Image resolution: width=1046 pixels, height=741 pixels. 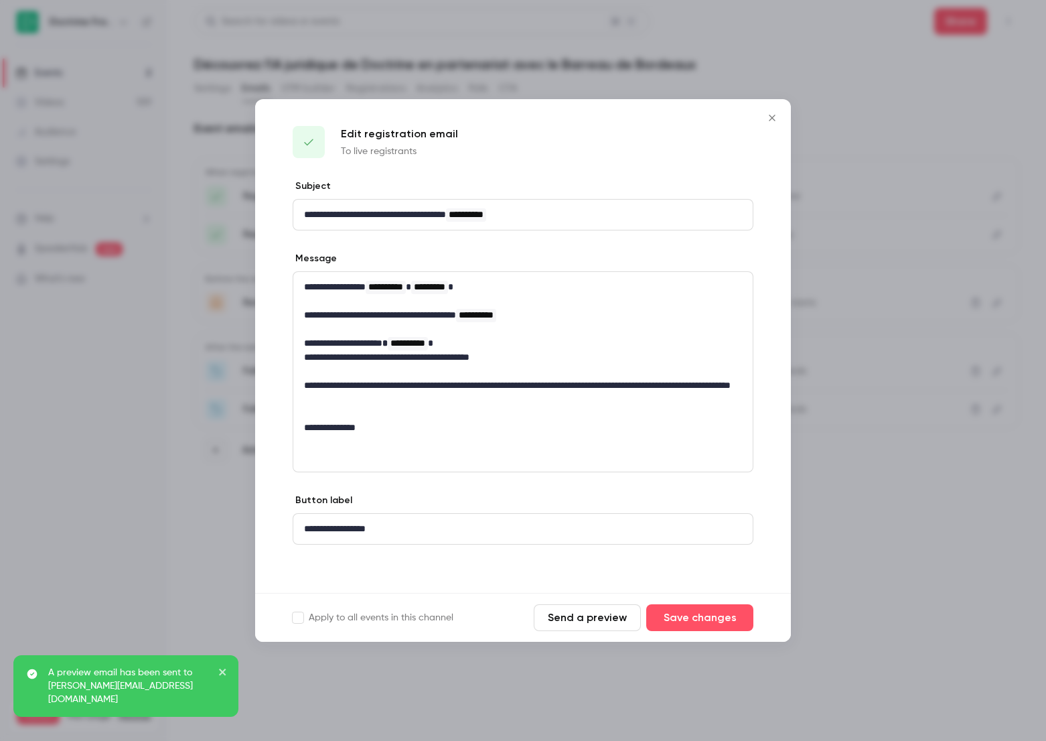 What do you see at coordinates (315, 258) in the screenshot?
I see `label: Message` at bounding box center [315, 258].